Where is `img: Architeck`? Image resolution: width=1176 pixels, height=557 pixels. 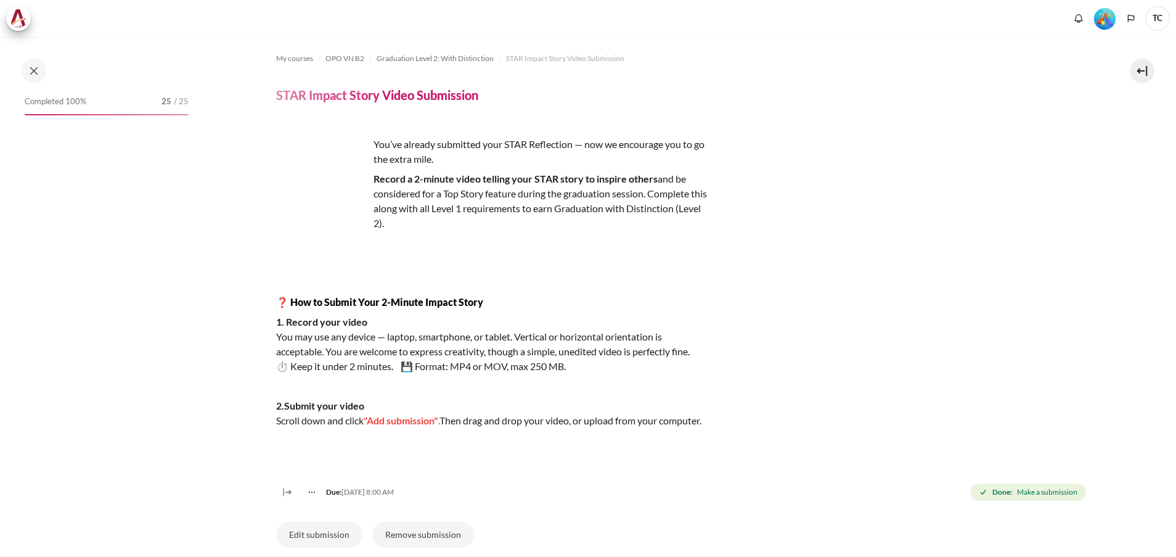 img: Architeck is located at coordinates (18, 18).